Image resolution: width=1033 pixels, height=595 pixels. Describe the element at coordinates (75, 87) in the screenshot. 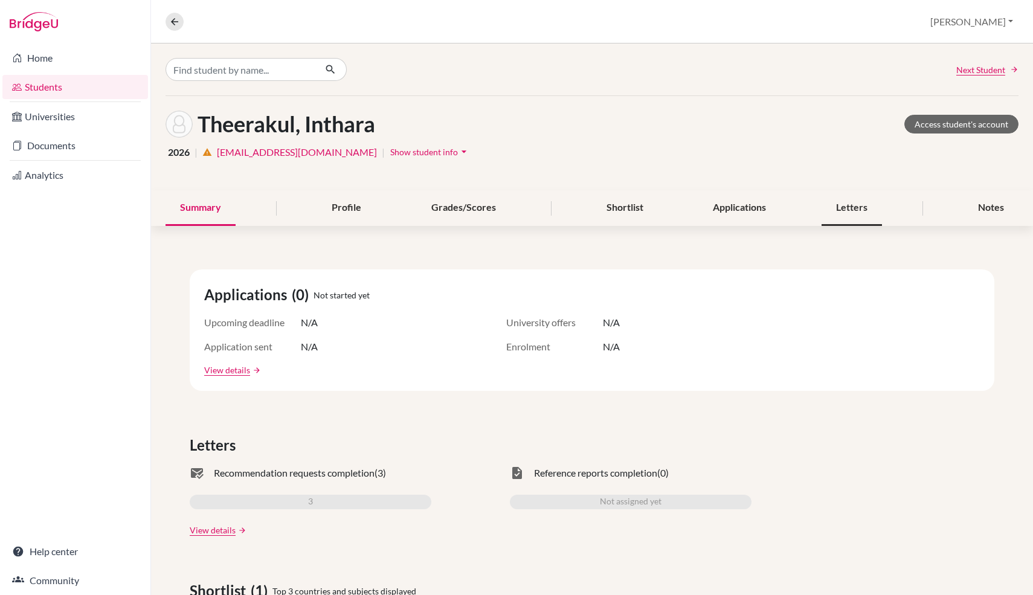

I see `a: Students` at that location.